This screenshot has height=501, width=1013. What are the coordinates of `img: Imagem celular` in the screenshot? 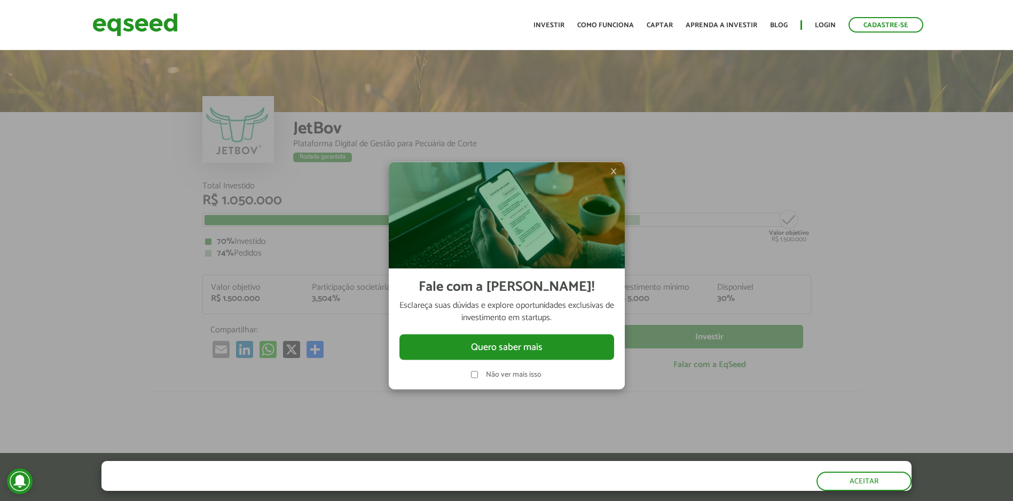 It's located at (507, 215).